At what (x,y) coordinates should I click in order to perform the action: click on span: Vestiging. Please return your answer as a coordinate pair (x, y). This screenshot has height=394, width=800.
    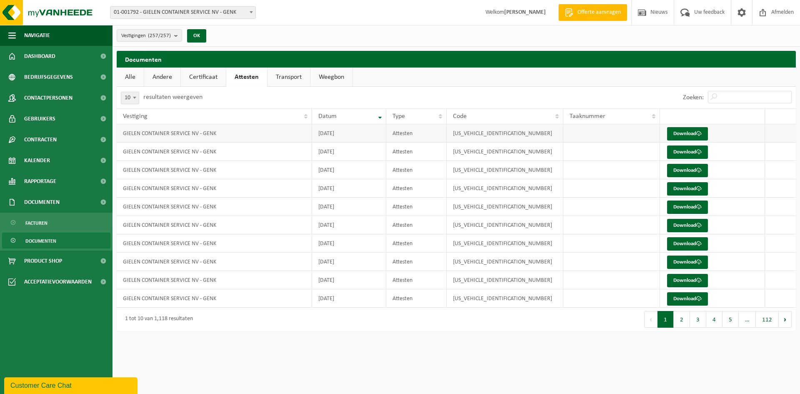
    Looking at the image, I should click on (135, 116).